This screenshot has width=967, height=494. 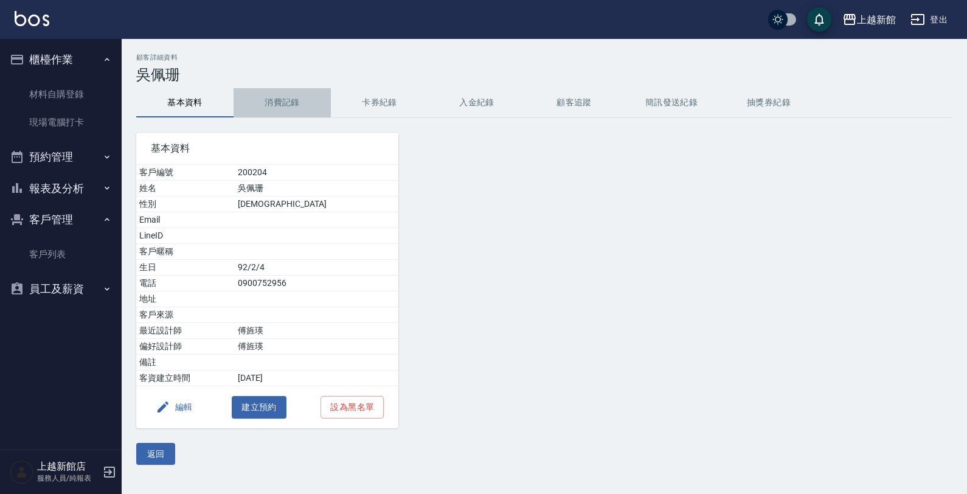 What do you see at coordinates (545, 57) in the screenshot?
I see `h2: 顧客詳細資料` at bounding box center [545, 57].